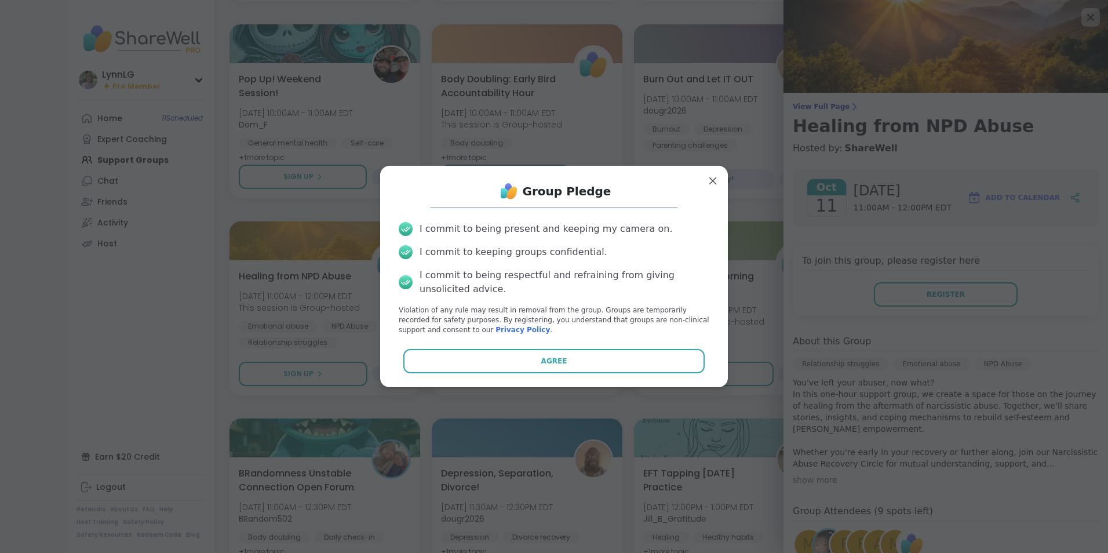 This screenshot has height=553, width=1108. Describe the element at coordinates (523, 330) in the screenshot. I see `a: Privacy Policy` at that location.